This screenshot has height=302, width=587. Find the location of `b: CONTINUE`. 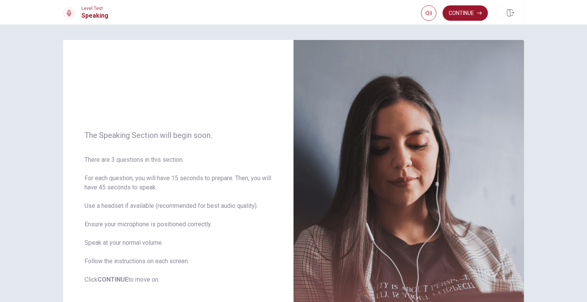

b: CONTINUE is located at coordinates (113, 279).